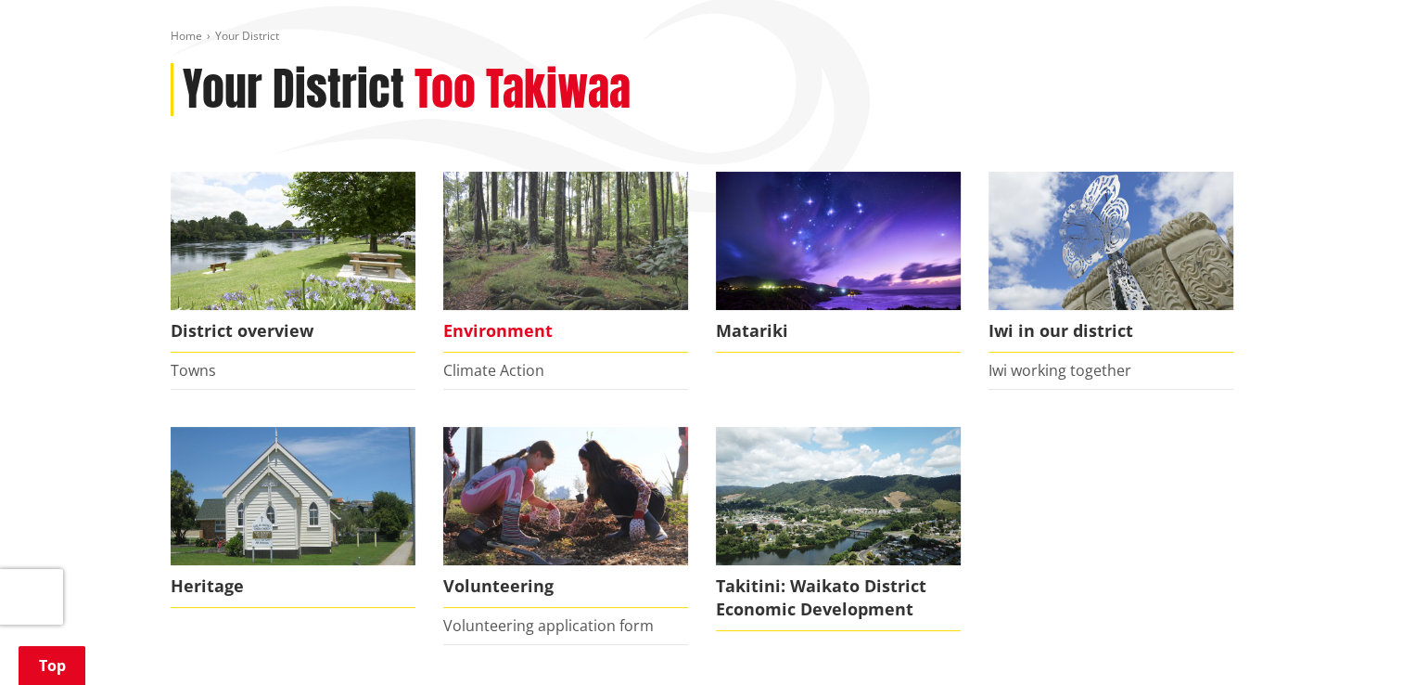 The height and width of the screenshot is (685, 1403). What do you see at coordinates (293, 517) in the screenshot?
I see `a: Raglan Church Heritage` at bounding box center [293, 517].